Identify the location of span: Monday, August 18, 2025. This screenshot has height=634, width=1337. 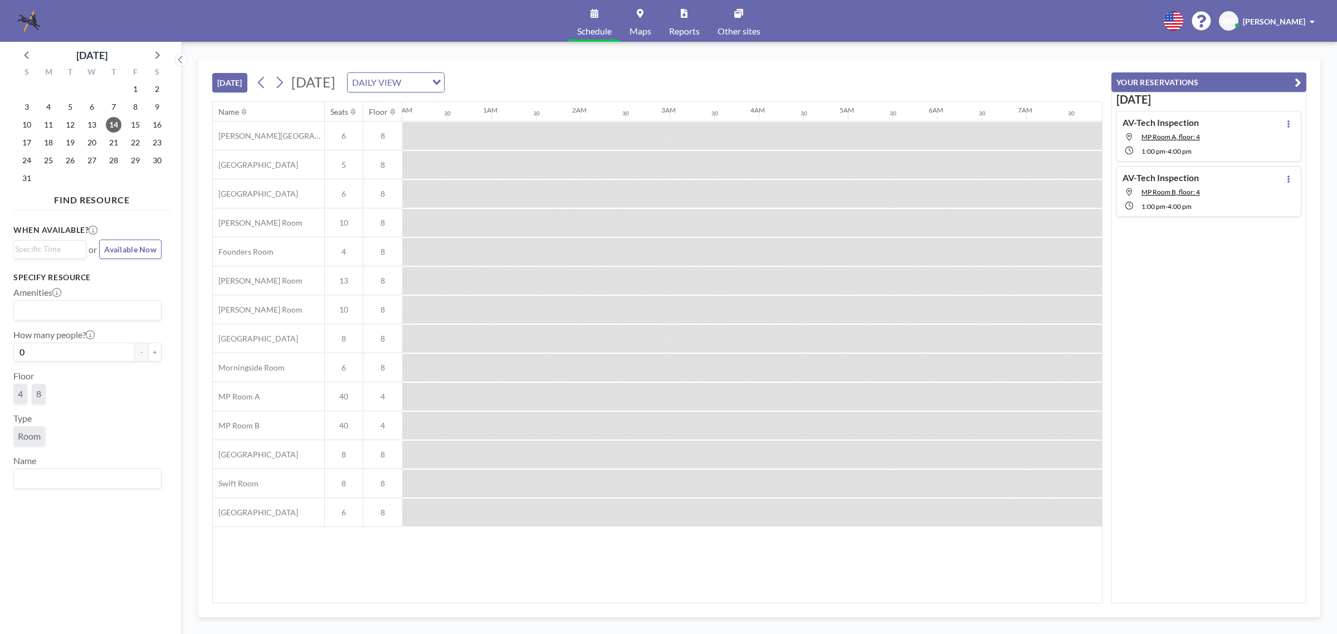
(48, 143).